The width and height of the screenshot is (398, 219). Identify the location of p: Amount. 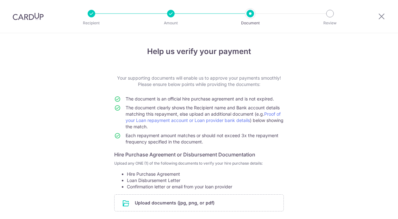
(171, 23).